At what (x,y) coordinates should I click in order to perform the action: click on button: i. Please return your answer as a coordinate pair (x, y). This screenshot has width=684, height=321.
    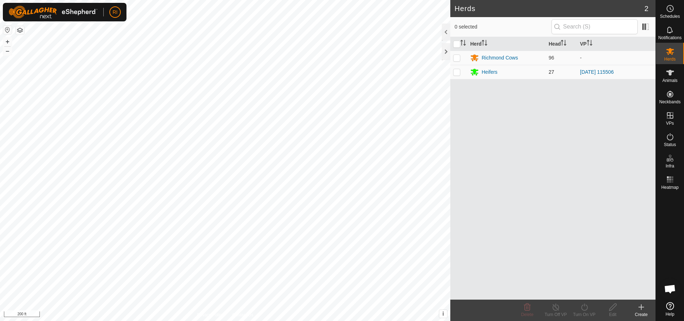
    Looking at the image, I should click on (443, 314).